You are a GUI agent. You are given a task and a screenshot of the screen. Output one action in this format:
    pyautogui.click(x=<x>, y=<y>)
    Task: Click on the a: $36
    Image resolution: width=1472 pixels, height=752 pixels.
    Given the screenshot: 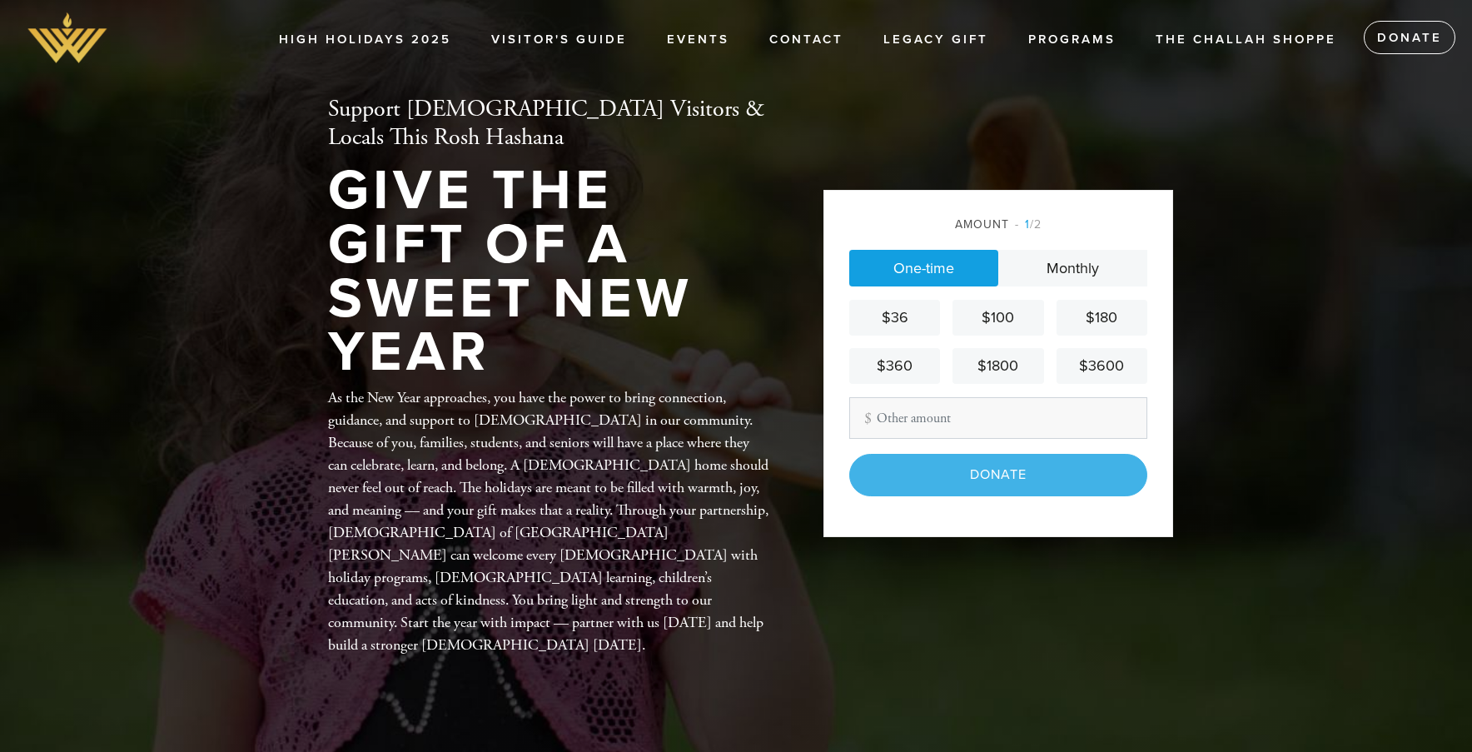 What is the action you would take?
    pyautogui.click(x=894, y=317)
    